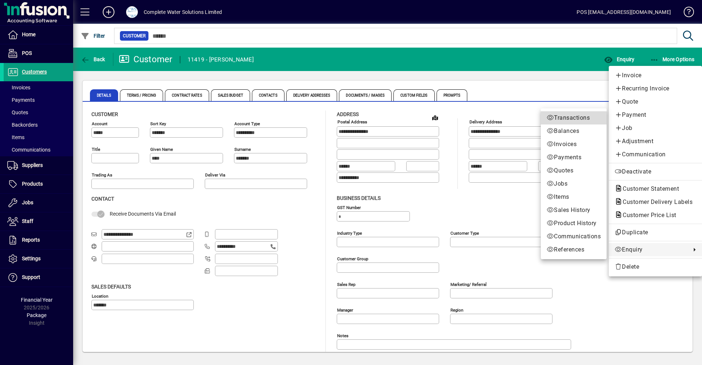 The height and width of the screenshot is (365, 702). I want to click on span: Balances, so click(574, 131).